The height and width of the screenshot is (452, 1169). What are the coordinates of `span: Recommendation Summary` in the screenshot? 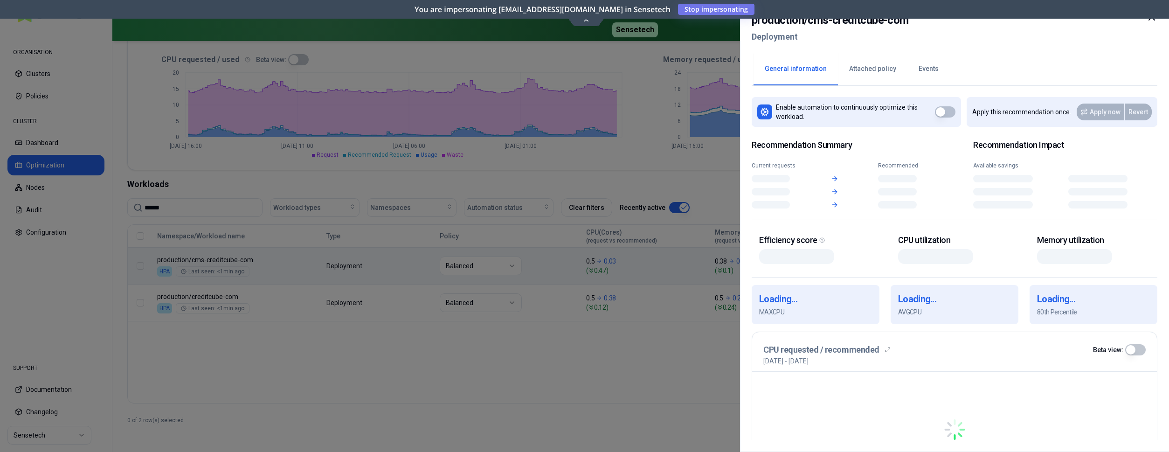 It's located at (843, 145).